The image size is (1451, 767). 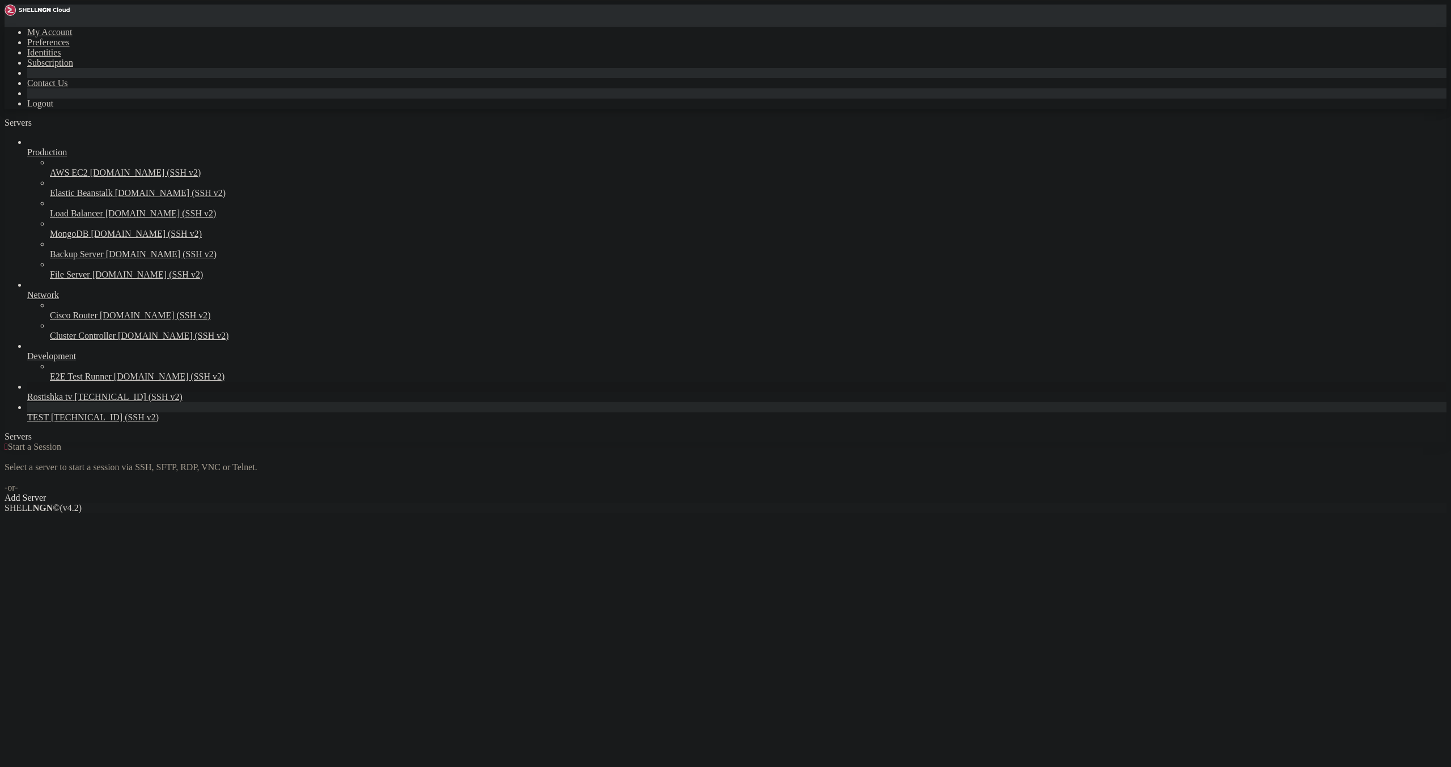 I want to click on span: Elastic Beanstalk, so click(x=81, y=193).